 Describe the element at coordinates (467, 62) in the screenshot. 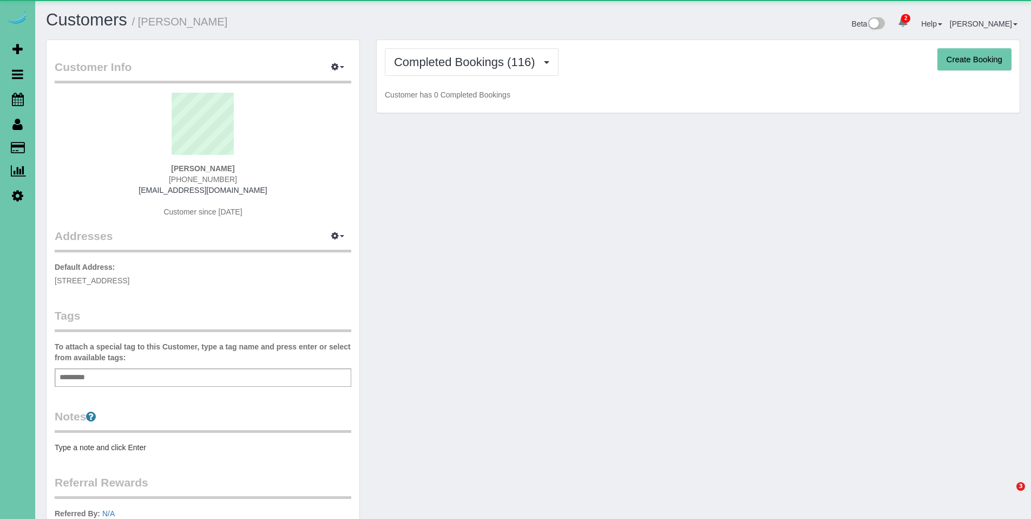

I see `span: Completed Bookings (116)` at that location.